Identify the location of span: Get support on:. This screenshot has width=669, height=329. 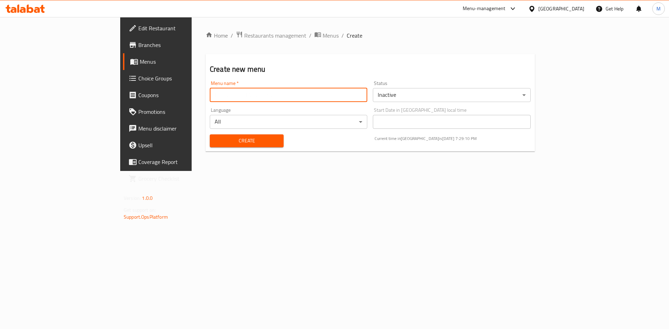
(140, 210).